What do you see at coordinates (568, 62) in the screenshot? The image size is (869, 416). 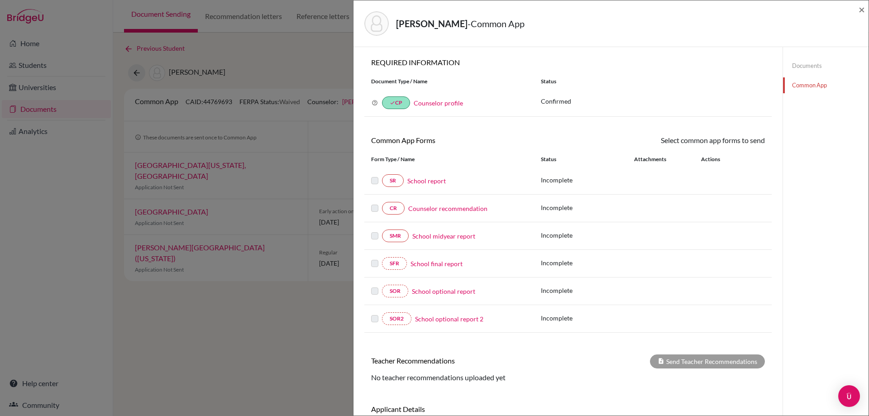 I see `h6: REQUIRED INFORMATION` at bounding box center [568, 62].